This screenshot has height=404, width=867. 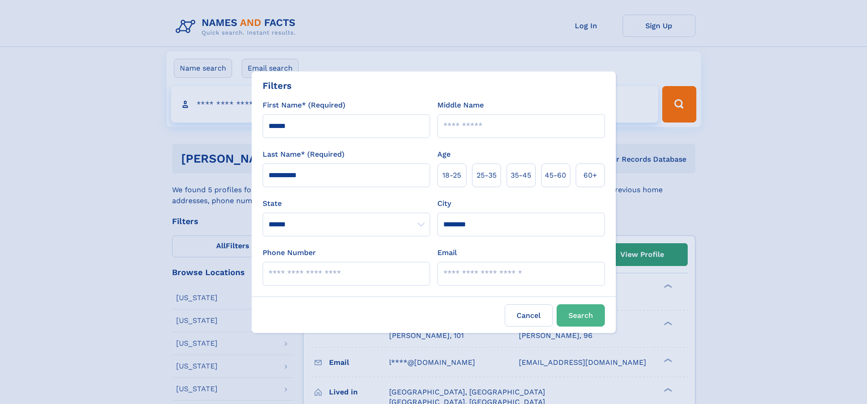 What do you see at coordinates (590, 175) in the screenshot?
I see `span: 60+` at bounding box center [590, 175].